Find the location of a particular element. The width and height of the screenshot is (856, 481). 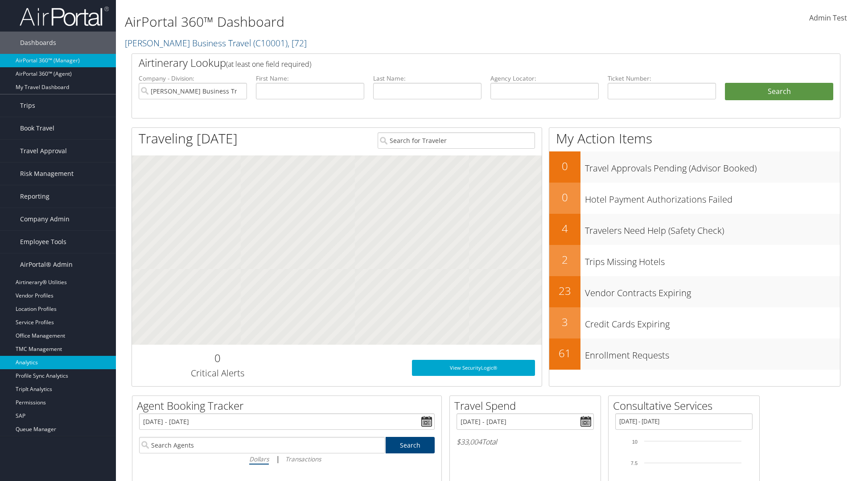

a: View SecurityLogic® is located at coordinates (473, 368).